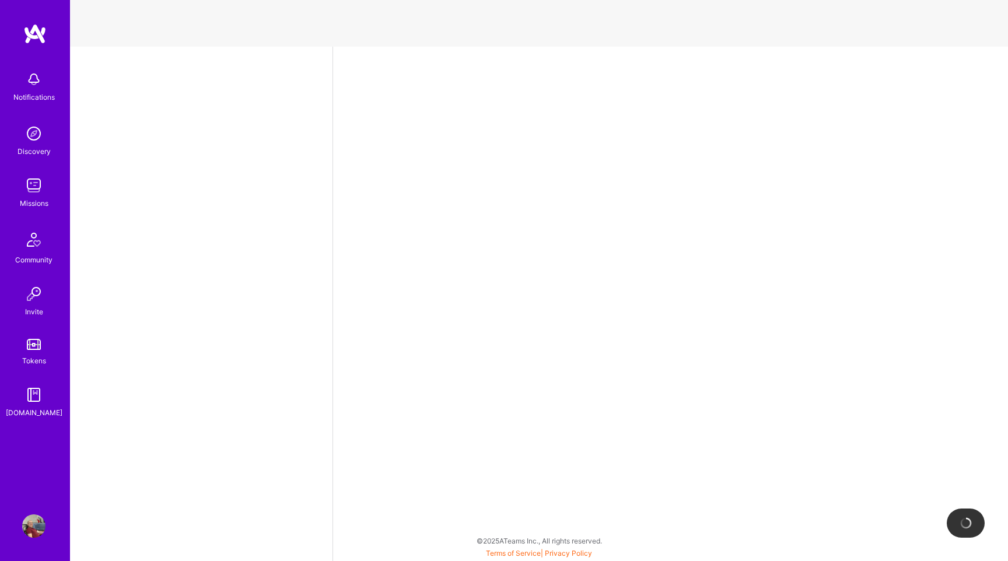  What do you see at coordinates (34, 134) in the screenshot?
I see `img: discovery` at bounding box center [34, 134].